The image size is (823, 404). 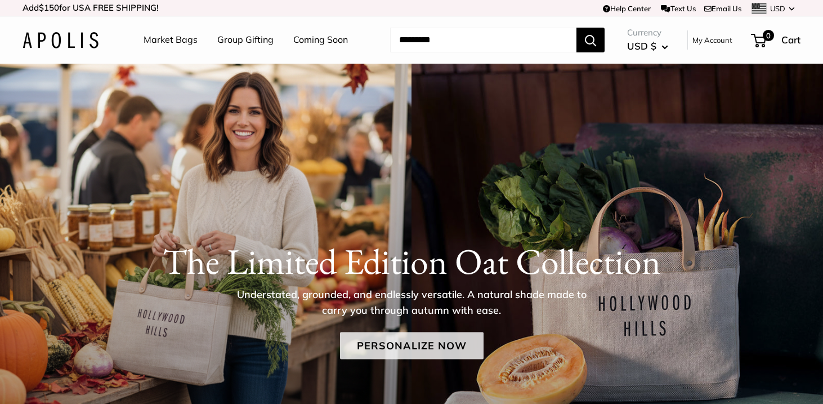 What do you see at coordinates (777, 40) in the screenshot?
I see `a: 0 Cart` at bounding box center [777, 40].